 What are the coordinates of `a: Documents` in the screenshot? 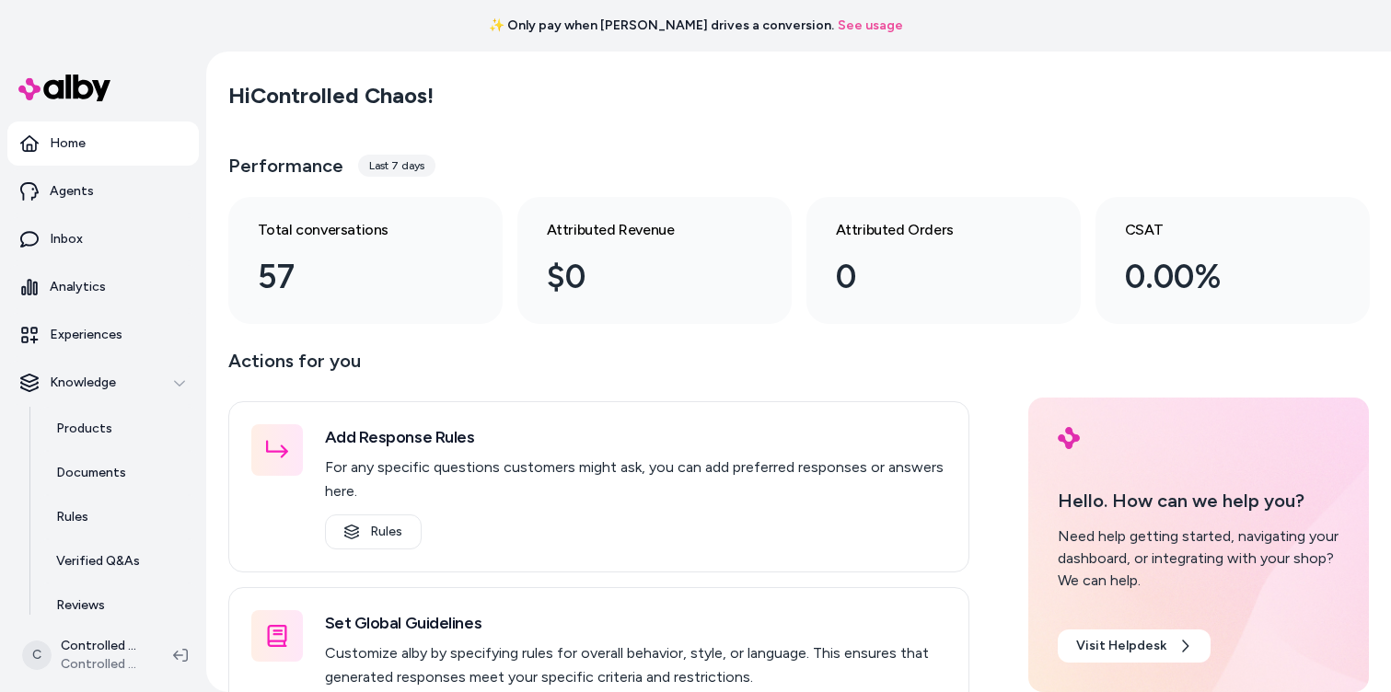 It's located at (118, 473).